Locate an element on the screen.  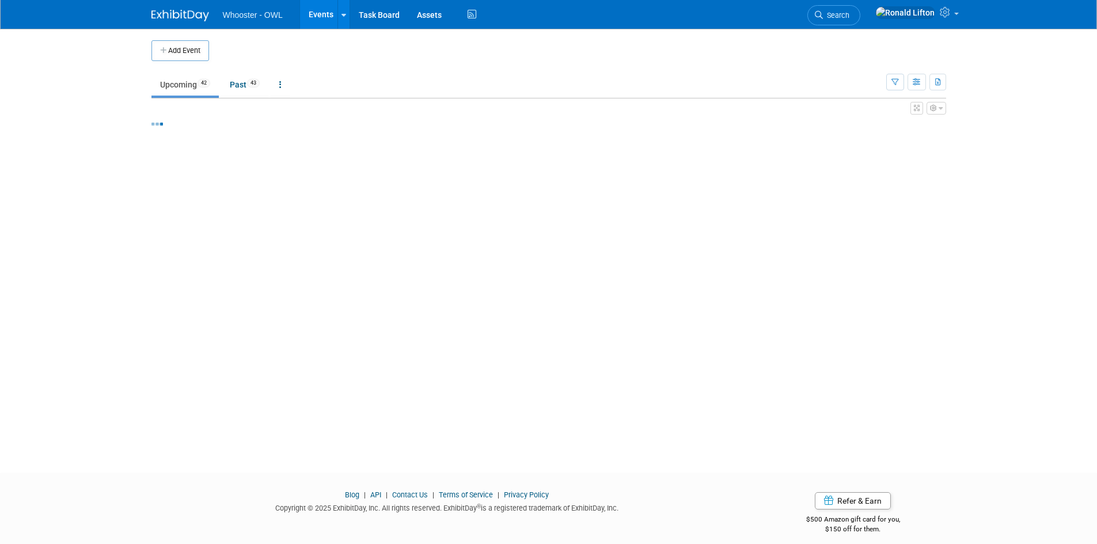
a: Refer & Earn is located at coordinates (853, 501).